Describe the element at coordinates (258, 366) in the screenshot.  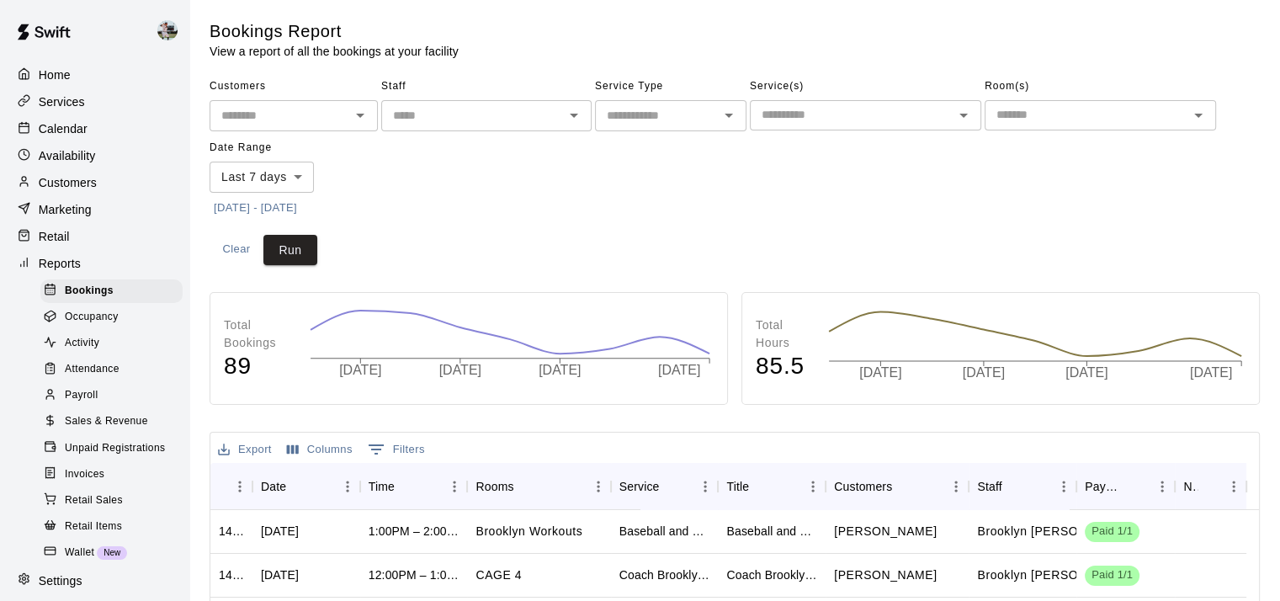
I see `h4: 89` at that location.